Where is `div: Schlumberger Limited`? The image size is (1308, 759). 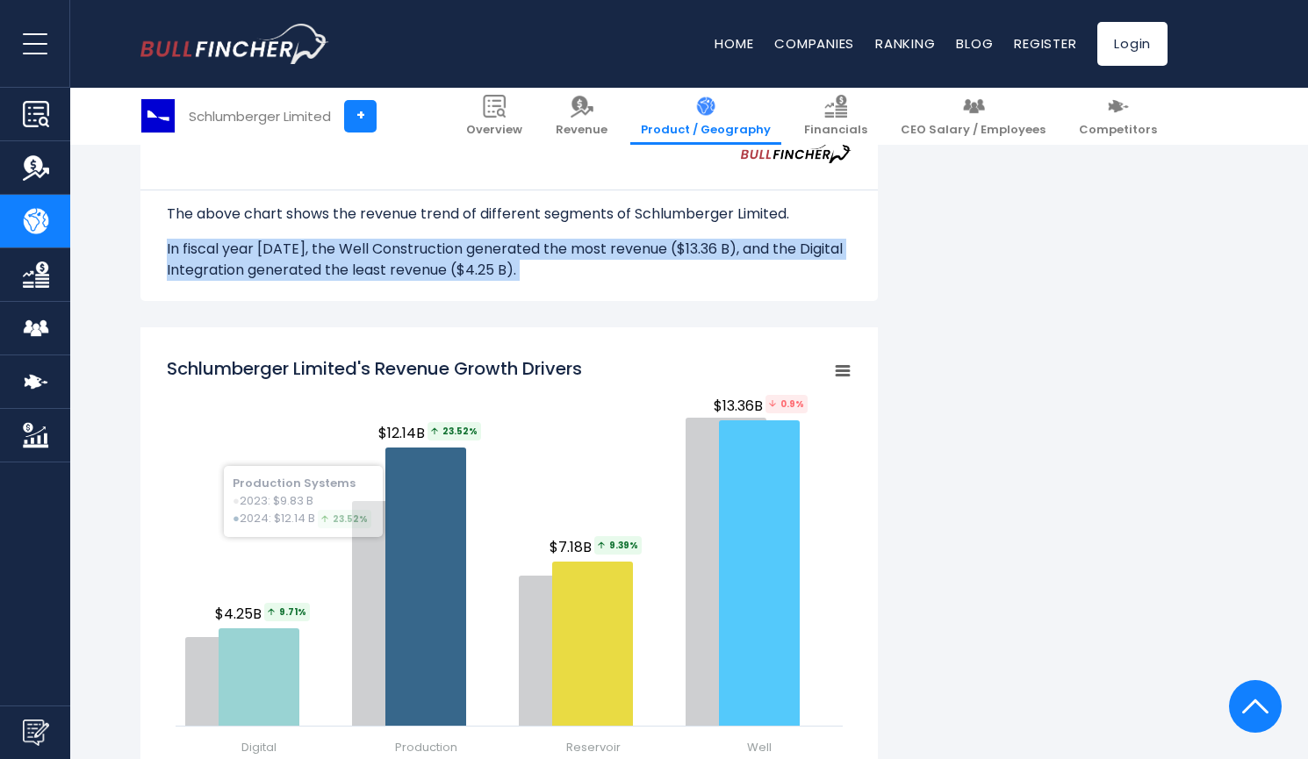
div: Schlumberger Limited is located at coordinates (260, 116).